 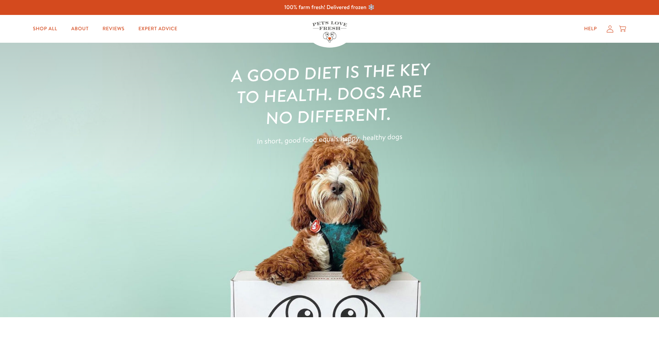 What do you see at coordinates (113, 29) in the screenshot?
I see `a: Reviews` at bounding box center [113, 29].